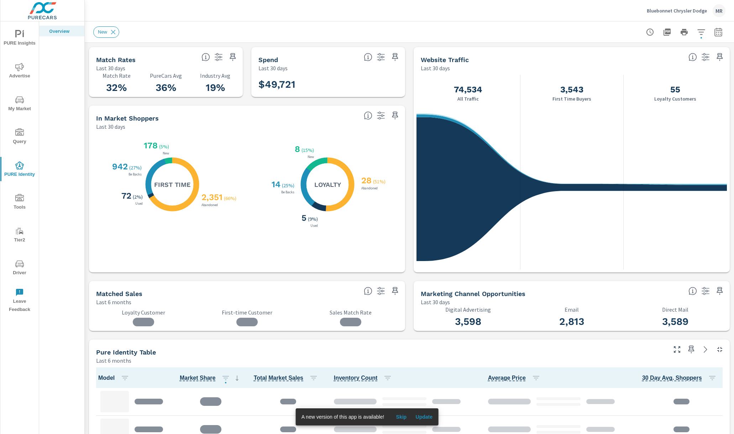 This screenshot has height=434, width=734. I want to click on h3: 32%, so click(116, 88).